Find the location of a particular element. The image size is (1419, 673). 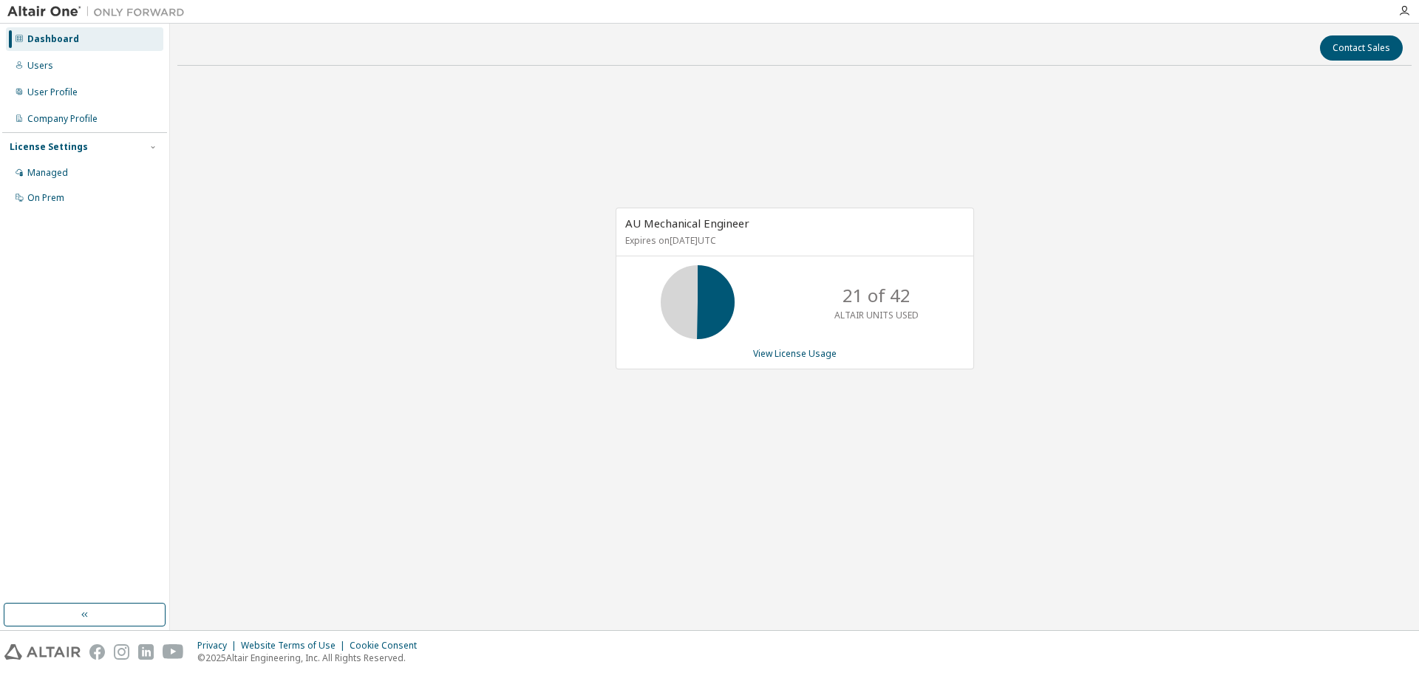

img: altair_logo.svg is located at coordinates (42, 652).